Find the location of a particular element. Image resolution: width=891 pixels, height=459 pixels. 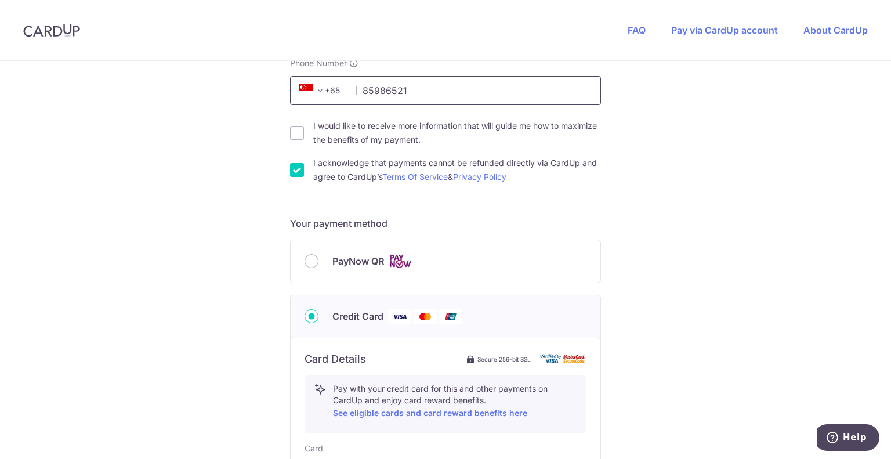

h6: Card Details is located at coordinates (335, 359).